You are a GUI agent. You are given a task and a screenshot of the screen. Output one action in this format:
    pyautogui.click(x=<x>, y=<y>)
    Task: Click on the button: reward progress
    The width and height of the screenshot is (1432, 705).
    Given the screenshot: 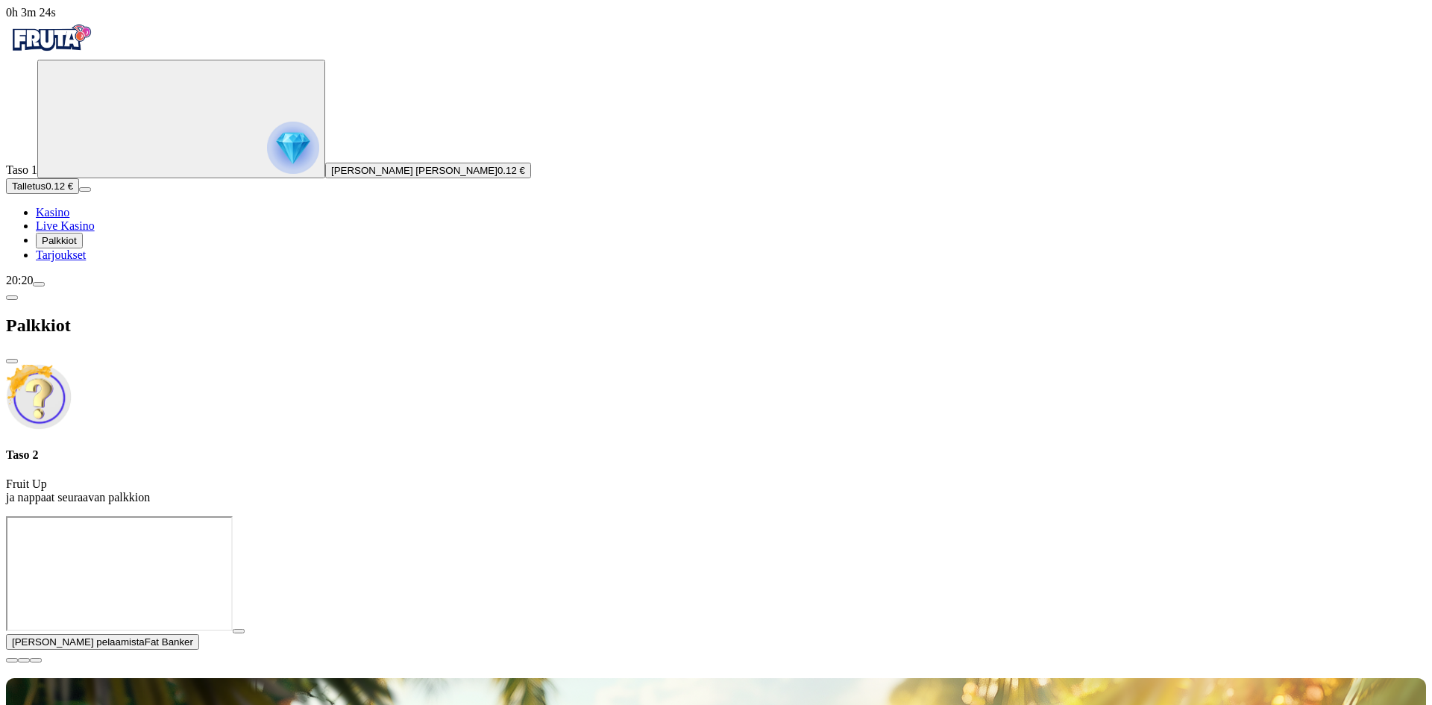 What is the action you would take?
    pyautogui.click(x=181, y=119)
    